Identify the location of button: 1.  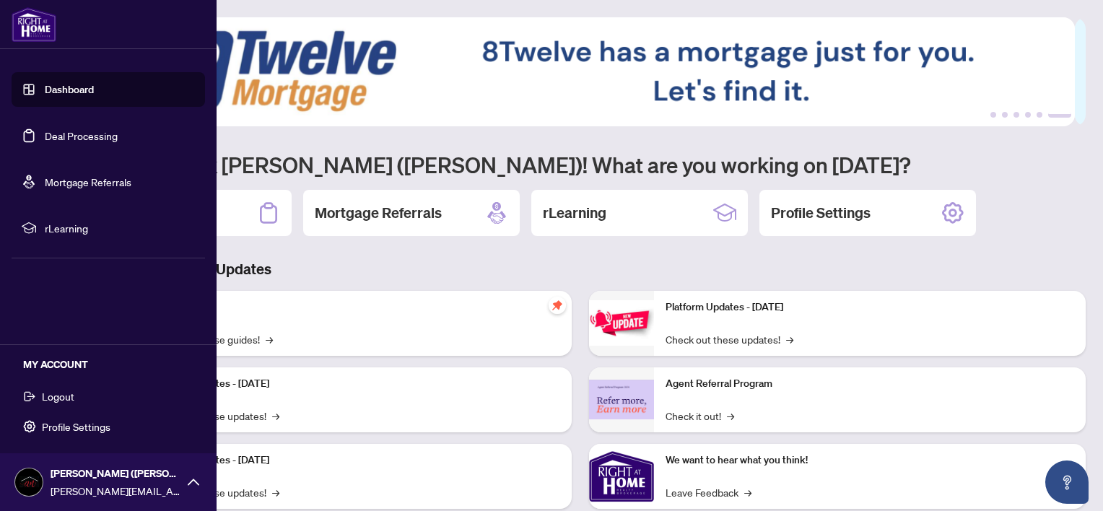
(993, 115).